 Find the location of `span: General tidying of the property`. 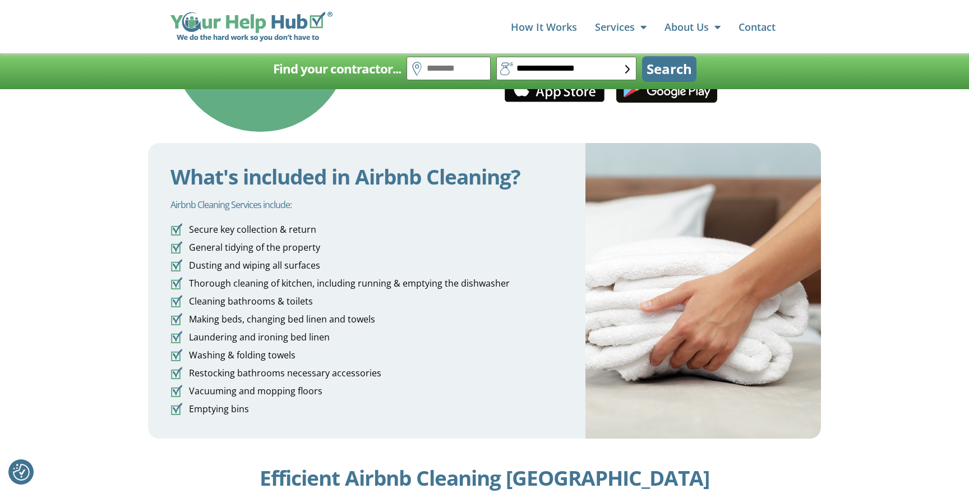

span: General tidying of the property is located at coordinates (253, 247).